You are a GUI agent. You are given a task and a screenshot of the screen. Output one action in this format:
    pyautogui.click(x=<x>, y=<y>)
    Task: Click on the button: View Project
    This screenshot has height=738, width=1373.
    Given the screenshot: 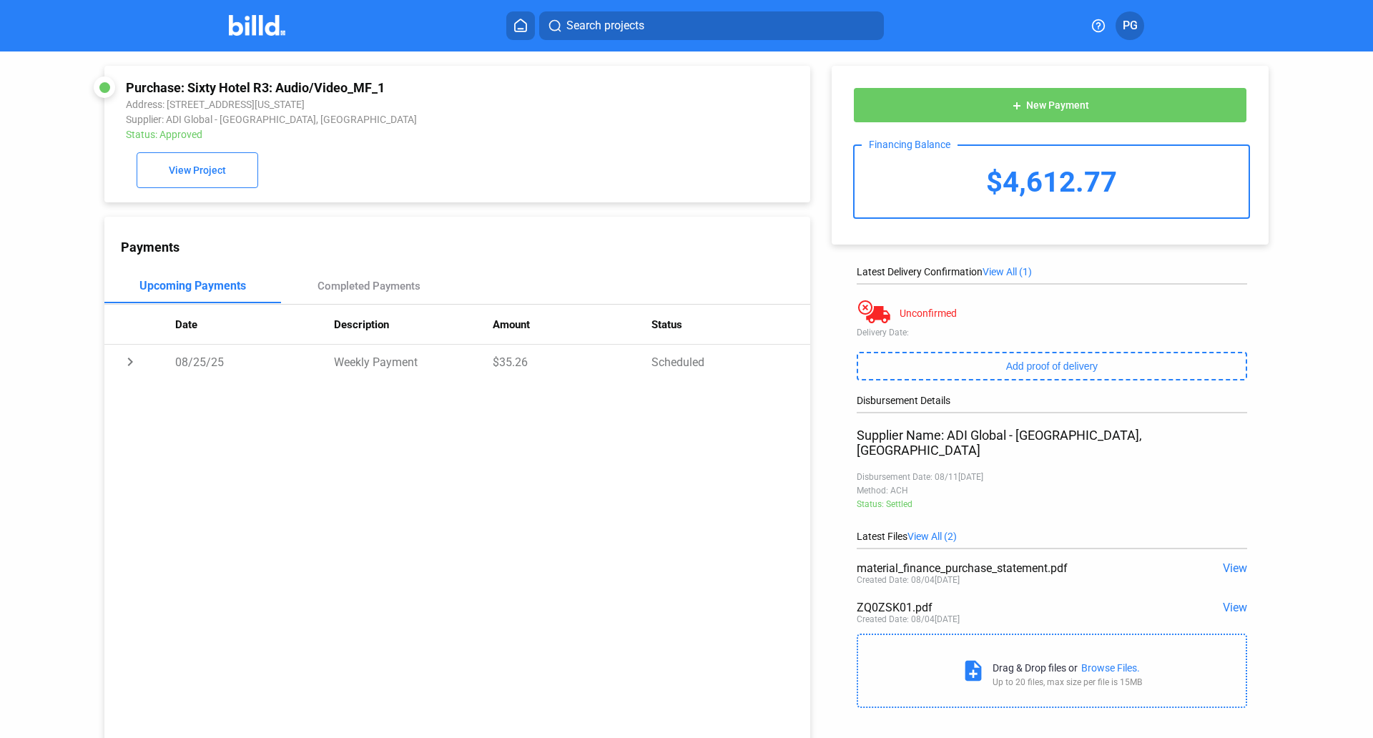 What is the action you would take?
    pyautogui.click(x=197, y=170)
    